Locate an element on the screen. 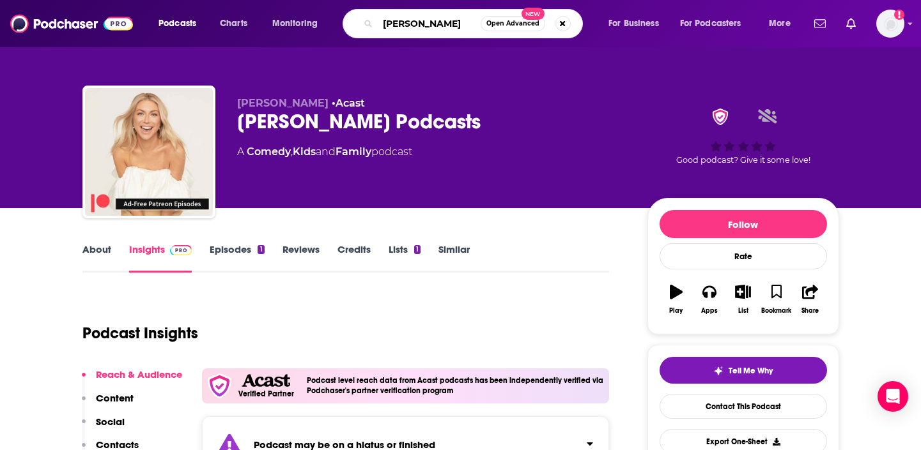 The image size is (921, 450). button: Follow is located at coordinates (743, 224).